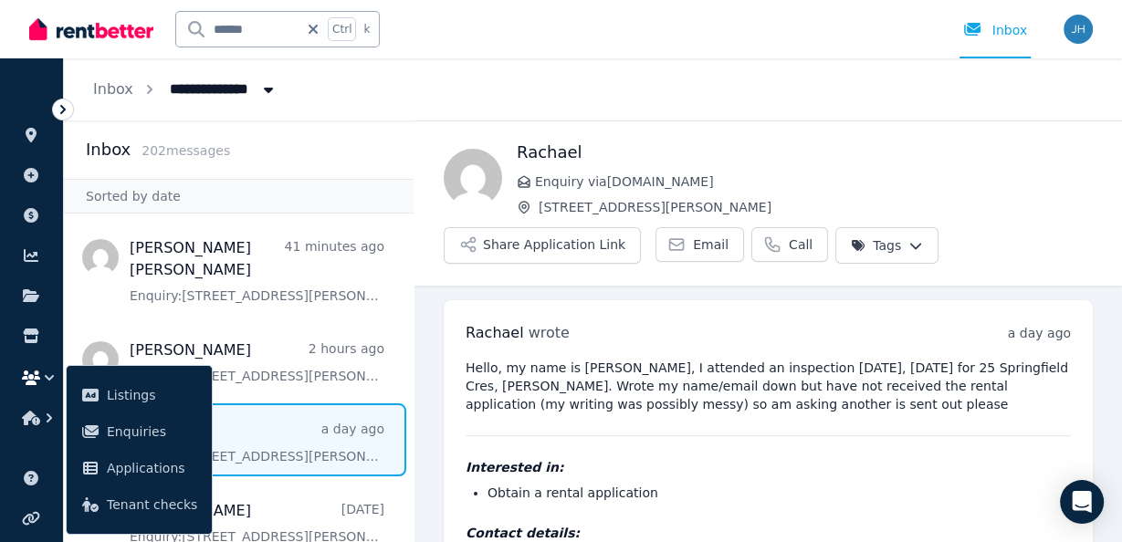 The width and height of the screenshot is (1122, 542). What do you see at coordinates (1081, 502) in the screenshot?
I see `div: Open Intercom Messenger` at bounding box center [1081, 502].